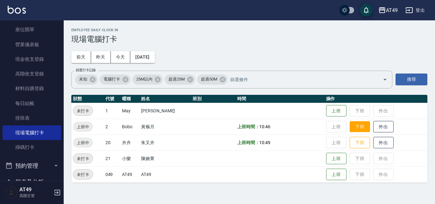  Describe the element at coordinates (101, 57) in the screenshot. I see `button: 昨天` at that location.